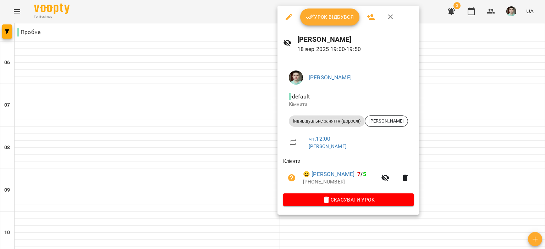  Describe the element at coordinates (359, 174) in the screenshot. I see `span: 7` at that location.